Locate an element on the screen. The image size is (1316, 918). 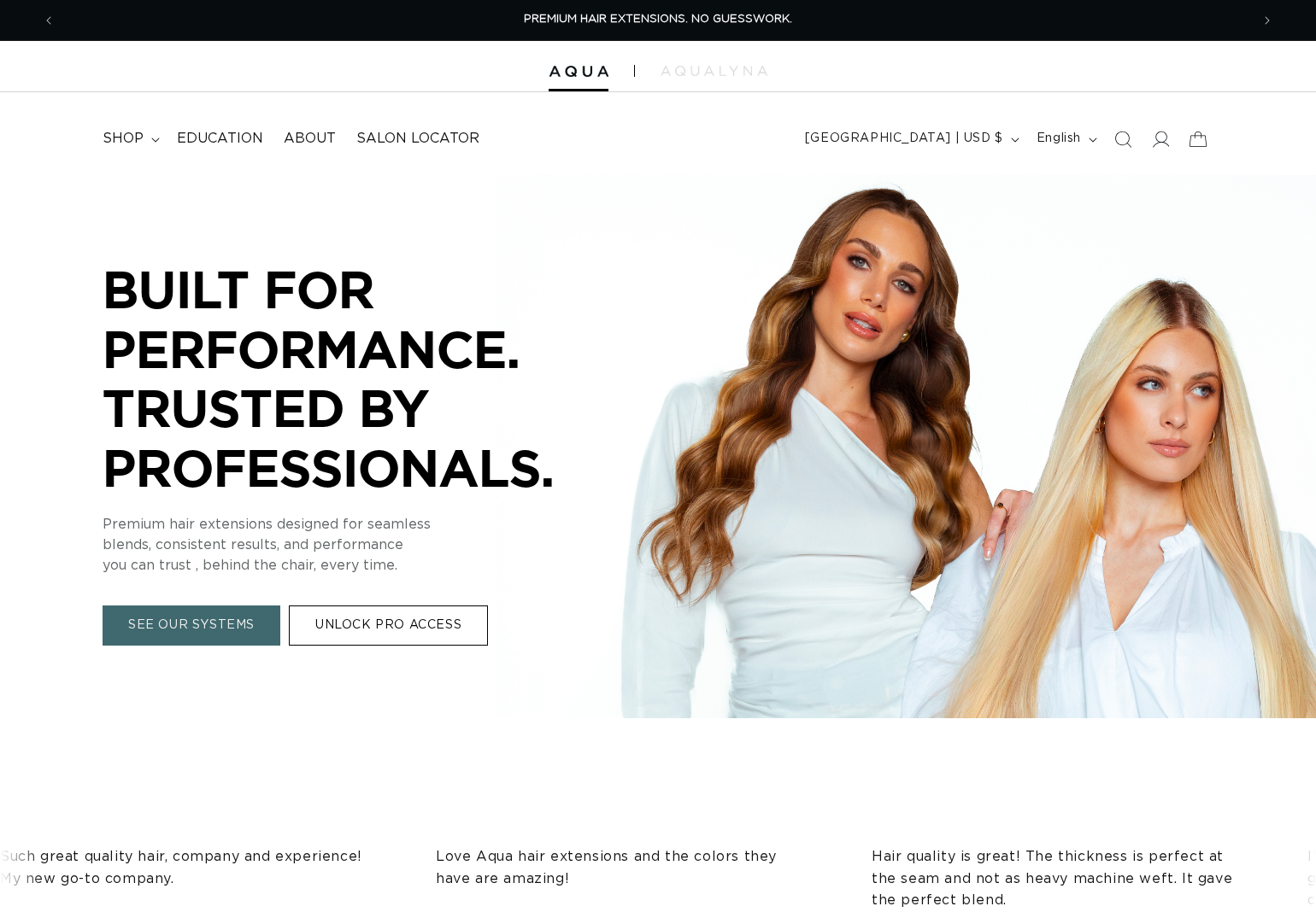
span: Education is located at coordinates (220, 138).